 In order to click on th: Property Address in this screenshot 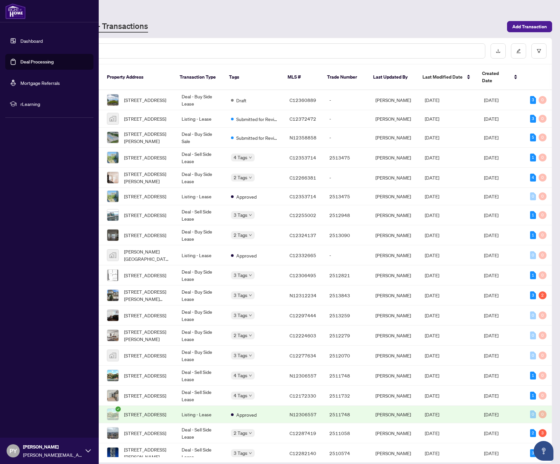, I will do `click(138, 77)`.